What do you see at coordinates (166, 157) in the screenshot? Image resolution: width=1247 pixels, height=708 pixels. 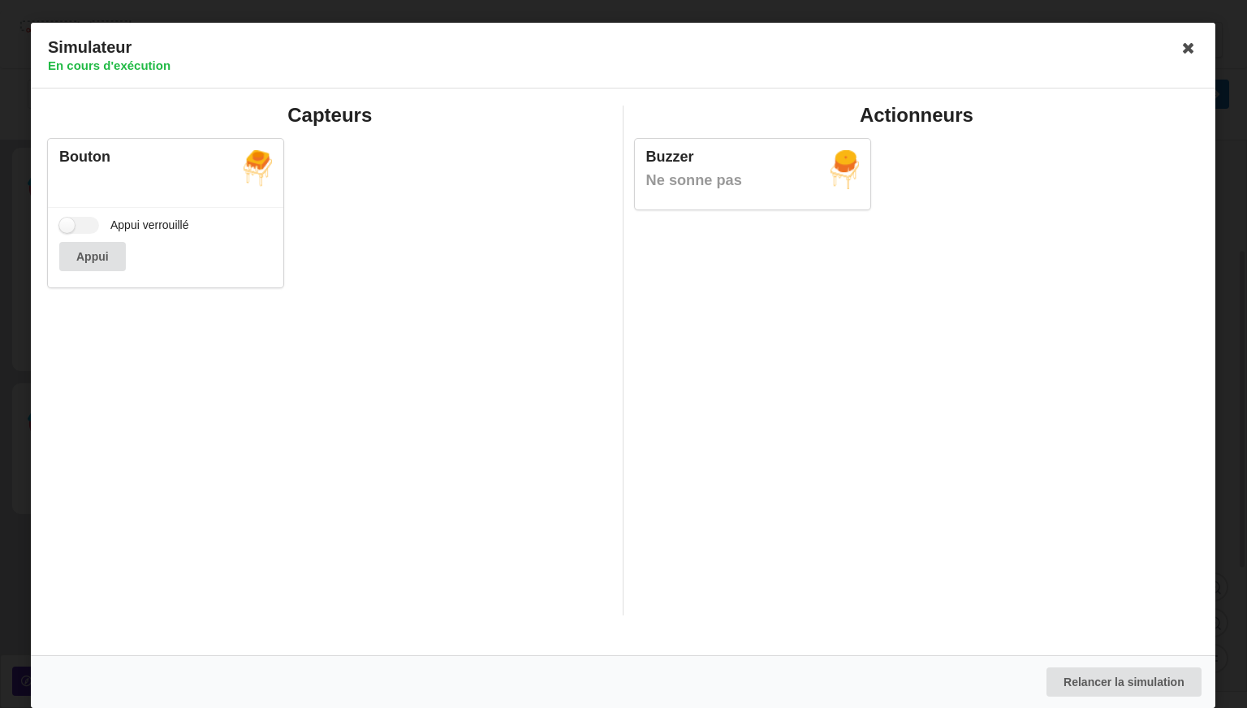 I see `div: Bouton` at bounding box center [166, 157].